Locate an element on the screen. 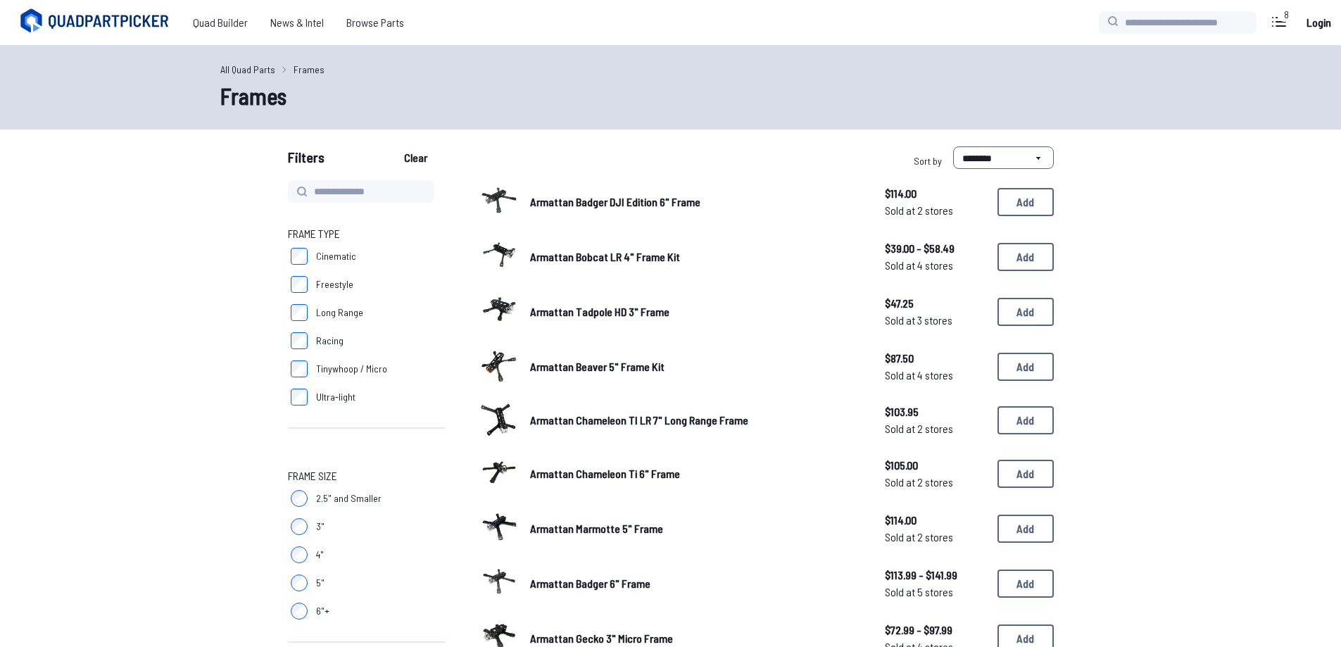  span: Filters is located at coordinates (306, 161).